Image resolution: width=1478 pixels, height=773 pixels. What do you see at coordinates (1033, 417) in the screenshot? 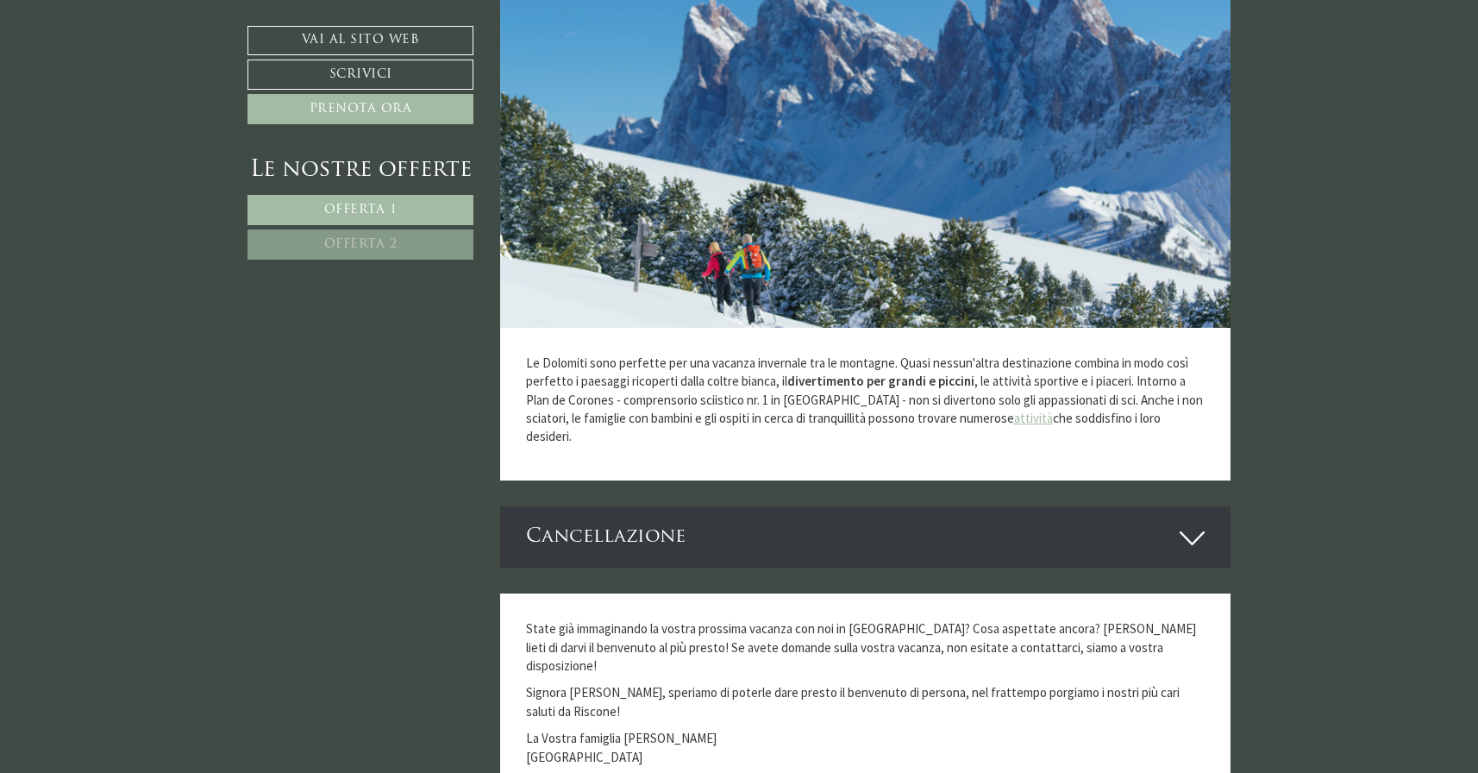
I see `a: attività` at bounding box center [1033, 417].